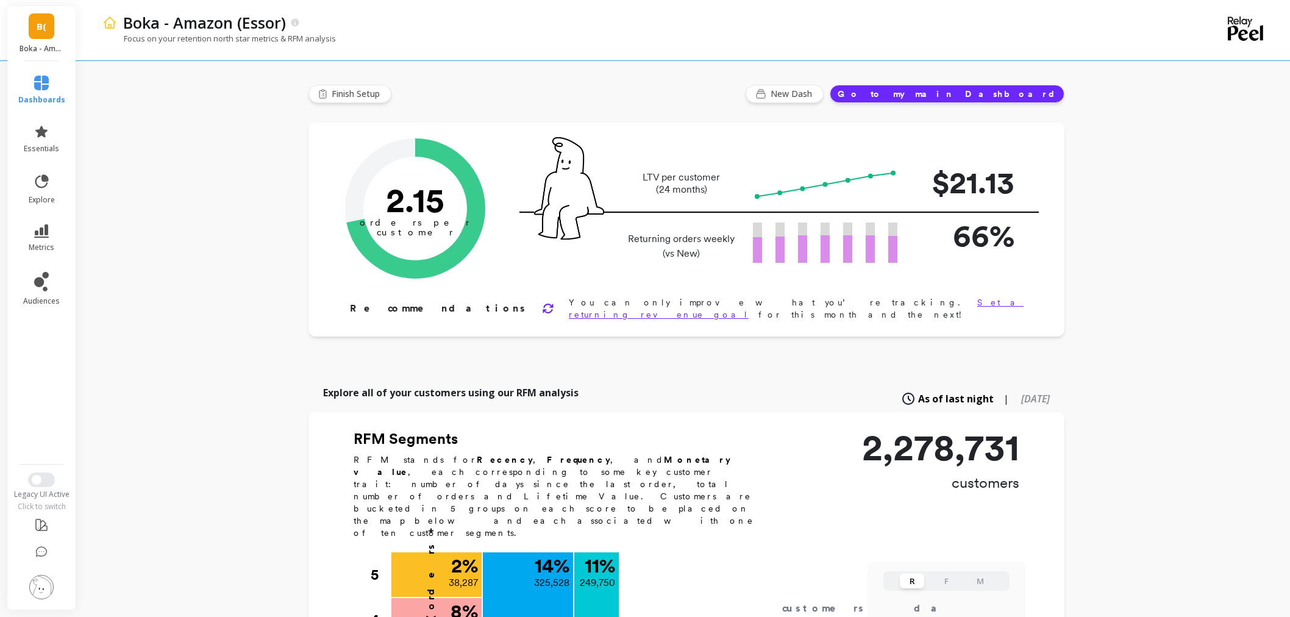 The height and width of the screenshot is (617, 1290). Describe the element at coordinates (357, 94) in the screenshot. I see `span: Finish Setup` at that location.